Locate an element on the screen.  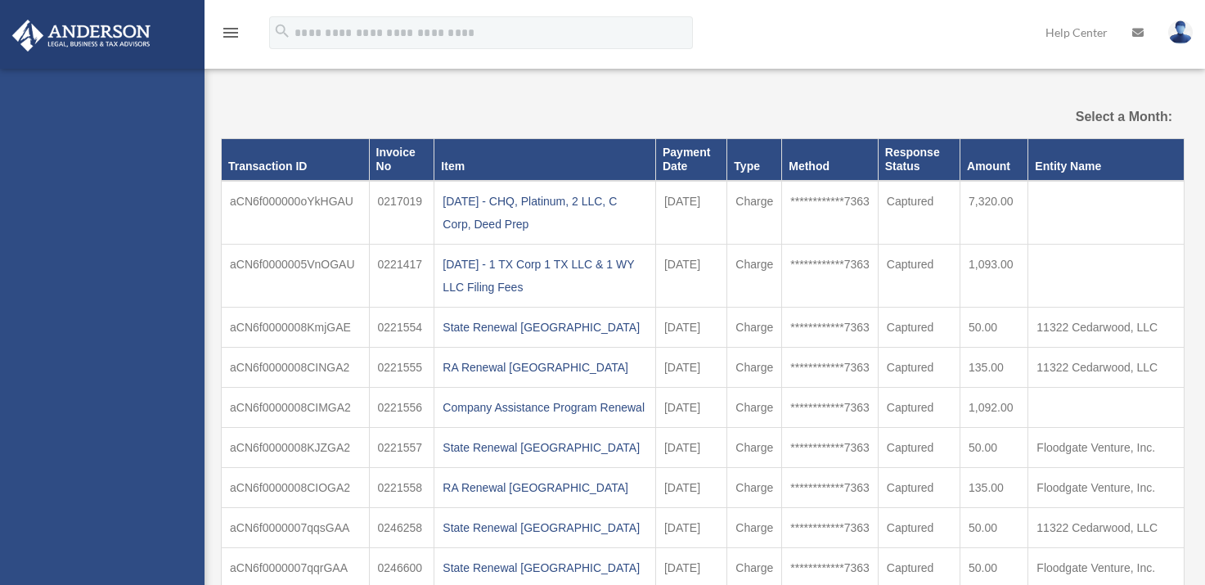
td: aCN6f0000008KJZGA2 is located at coordinates (295, 447).